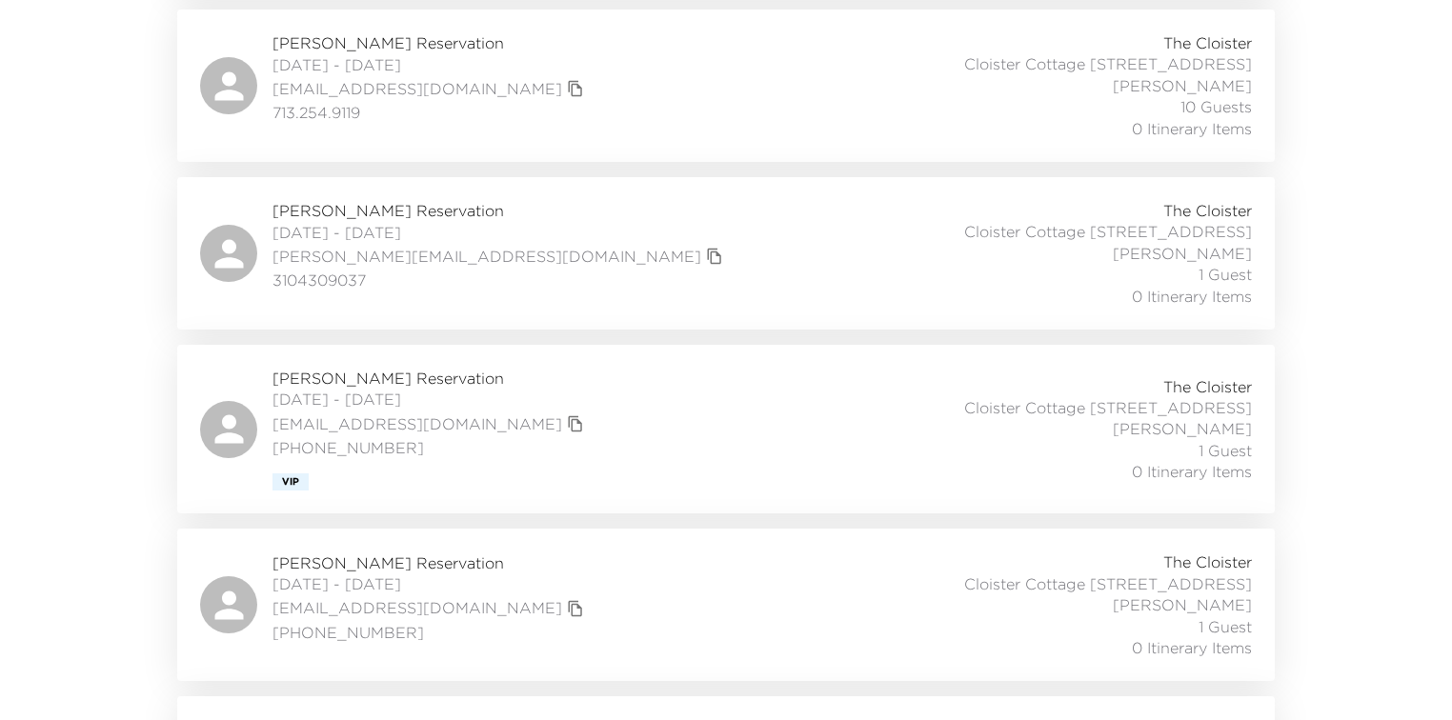 This screenshot has height=720, width=1452. What do you see at coordinates (500, 280) in the screenshot?
I see `span: 3104309037` at bounding box center [500, 280].